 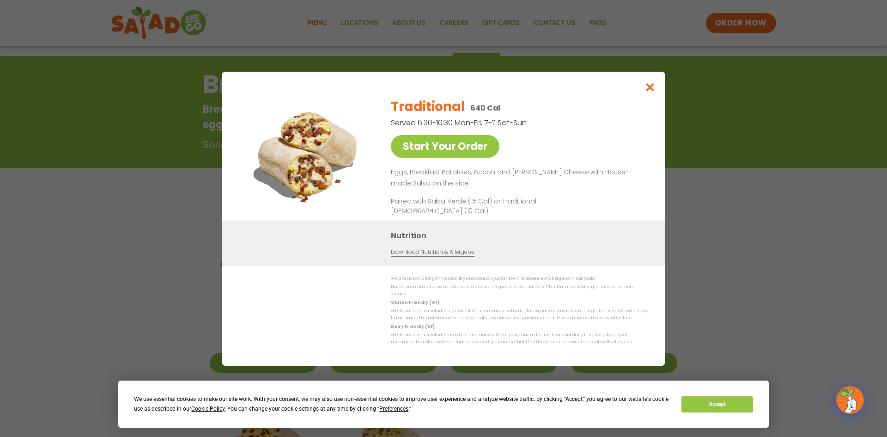 What do you see at coordinates (428, 107) in the screenshot?
I see `h2: Traditional` at bounding box center [428, 107].